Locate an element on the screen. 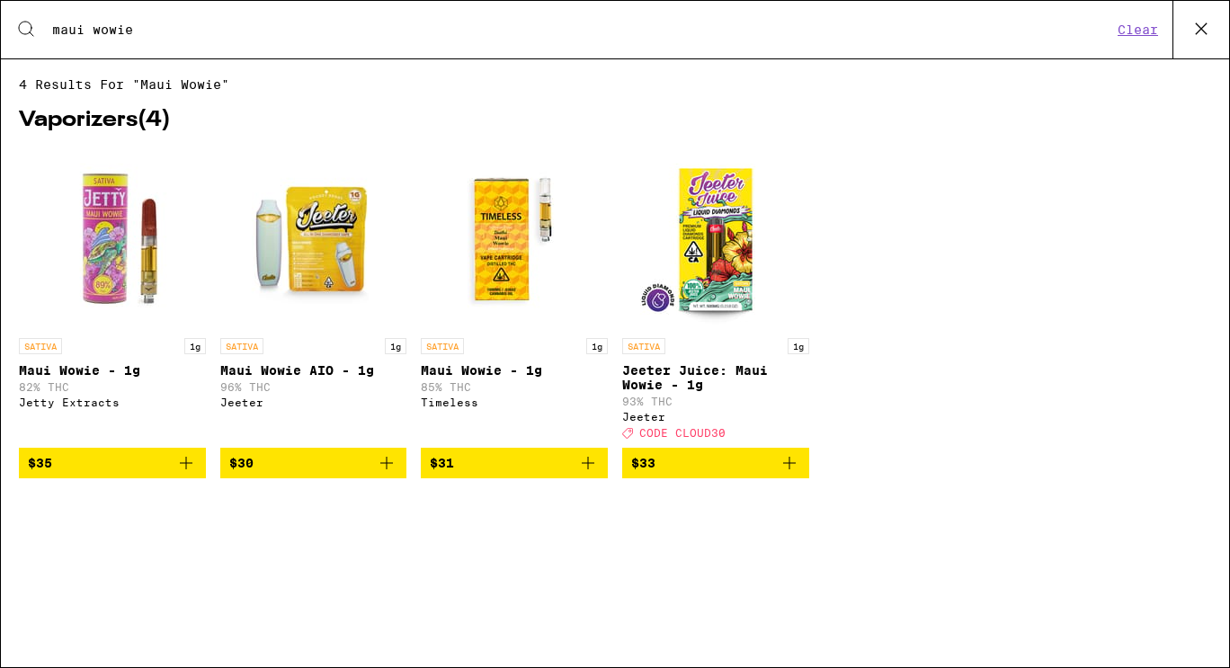  span: $31 is located at coordinates (441, 463).